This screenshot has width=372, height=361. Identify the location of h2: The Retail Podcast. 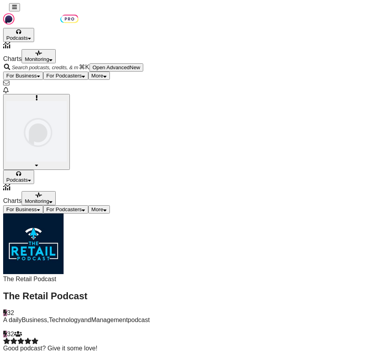
(186, 296).